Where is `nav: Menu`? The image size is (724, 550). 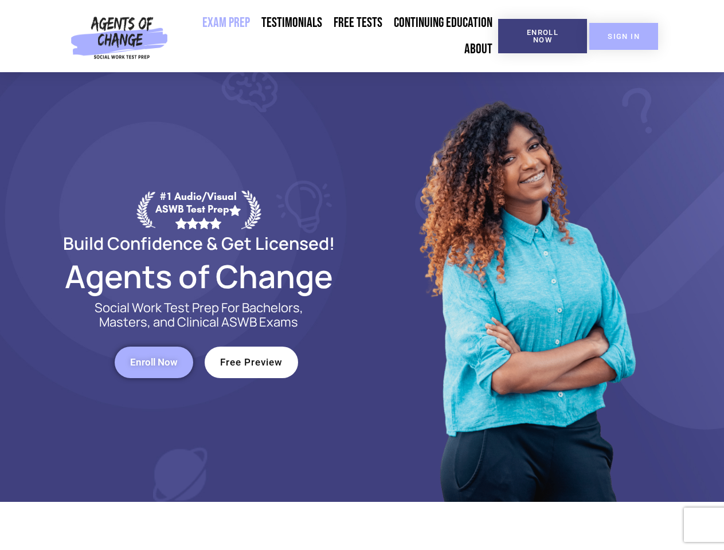 nav: Menu is located at coordinates (335, 36).